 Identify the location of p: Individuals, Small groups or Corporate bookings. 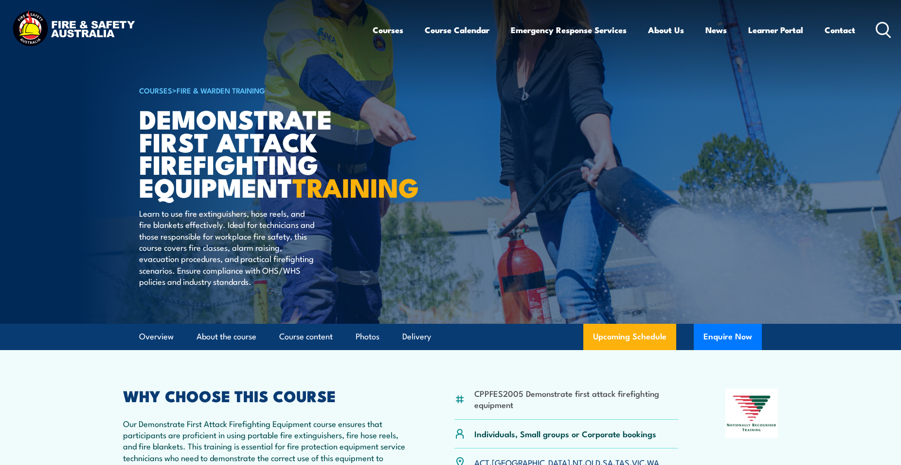
(565, 433).